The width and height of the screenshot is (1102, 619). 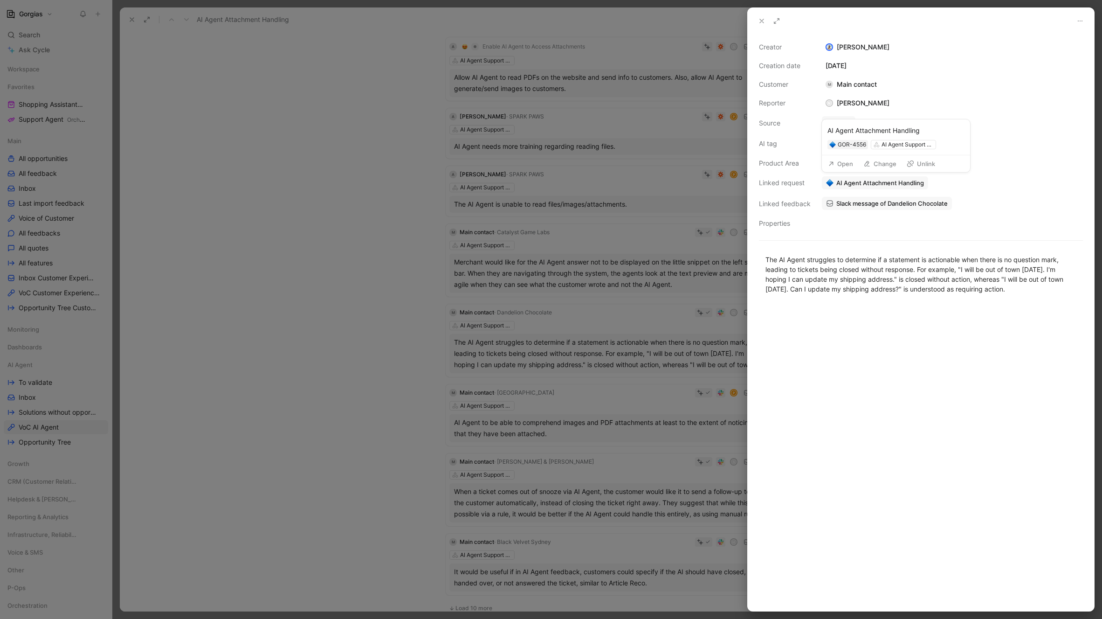 What do you see at coordinates (785, 123) in the screenshot?
I see `div: Source` at bounding box center [785, 123].